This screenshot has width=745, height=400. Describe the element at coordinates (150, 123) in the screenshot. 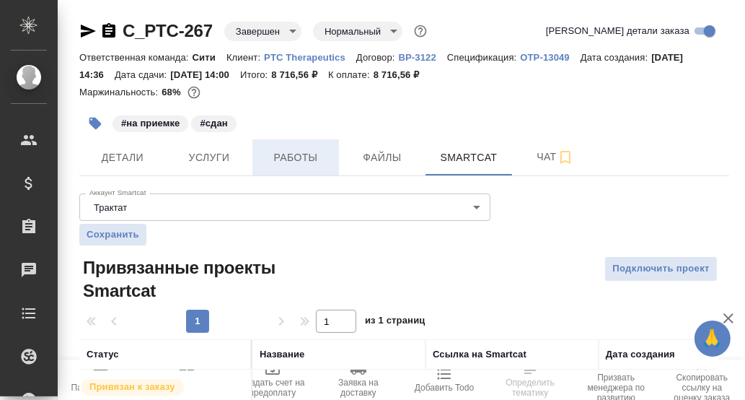

I see `p: #на приемке` at that location.